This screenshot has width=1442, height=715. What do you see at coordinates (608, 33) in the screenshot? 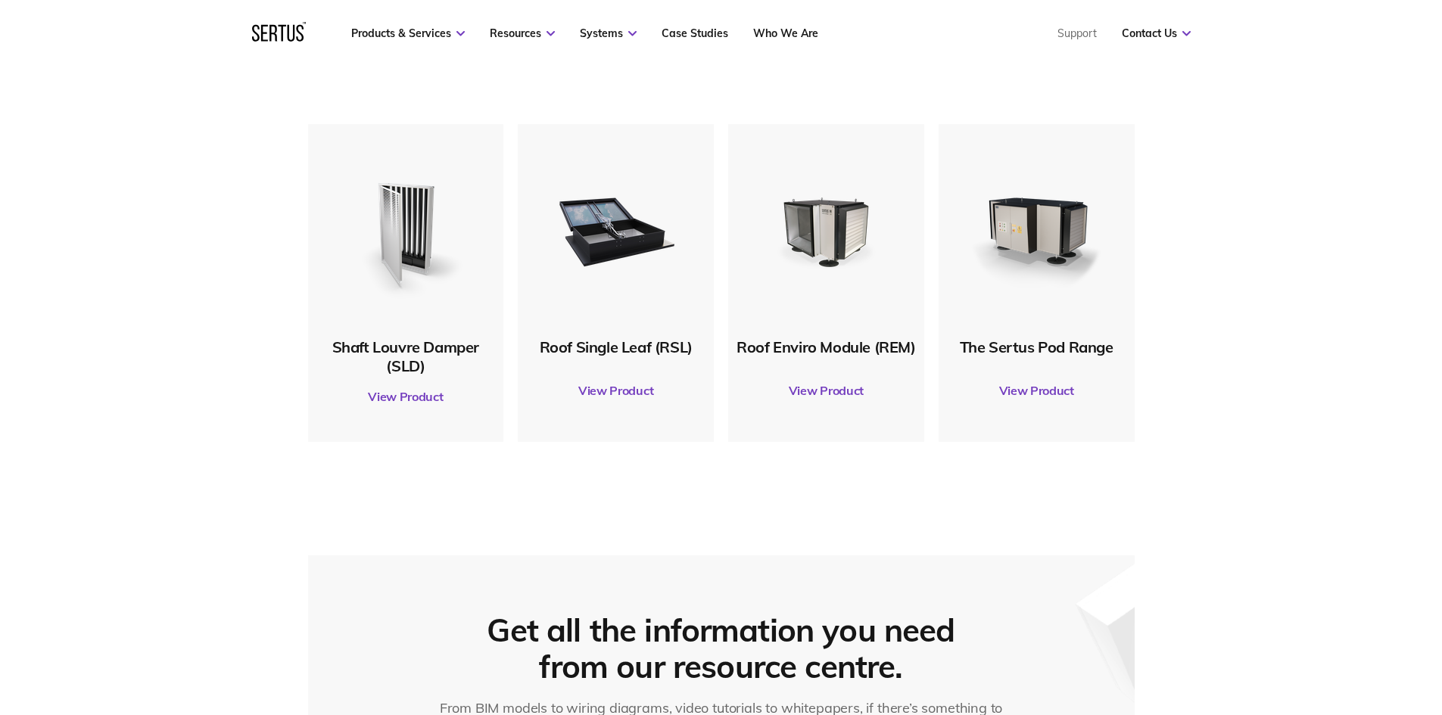
I see `a: Systems` at bounding box center [608, 33].